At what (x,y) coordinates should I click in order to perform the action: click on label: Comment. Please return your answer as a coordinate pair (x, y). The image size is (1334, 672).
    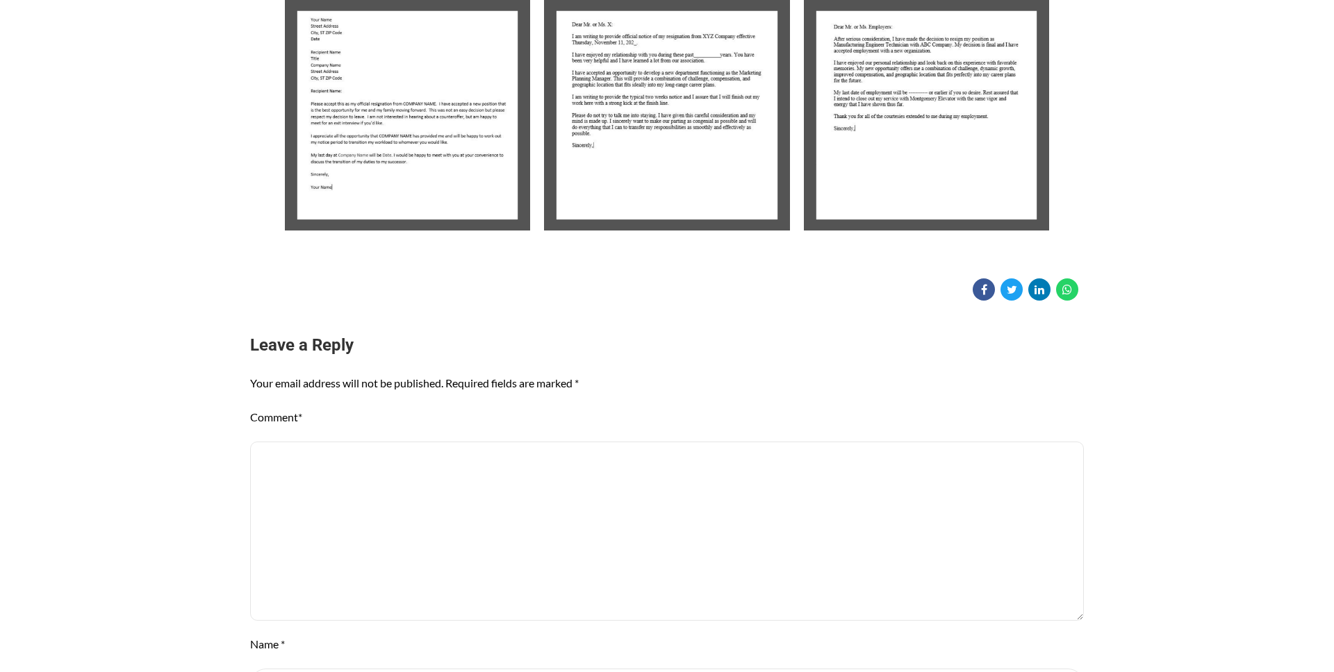
    Looking at the image, I should click on (276, 417).